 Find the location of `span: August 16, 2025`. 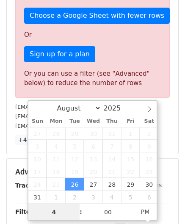

span: August 16, 2025 is located at coordinates (149, 159).